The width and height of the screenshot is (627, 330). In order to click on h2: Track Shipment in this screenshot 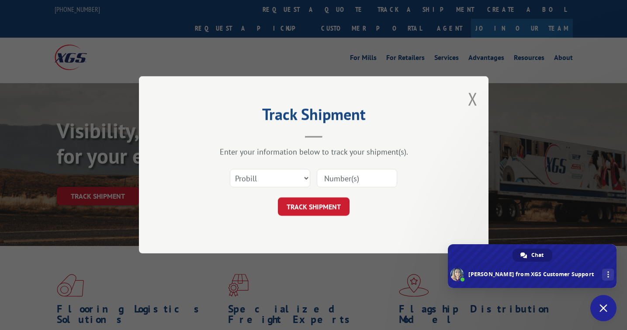, I will do `click(314, 116)`.